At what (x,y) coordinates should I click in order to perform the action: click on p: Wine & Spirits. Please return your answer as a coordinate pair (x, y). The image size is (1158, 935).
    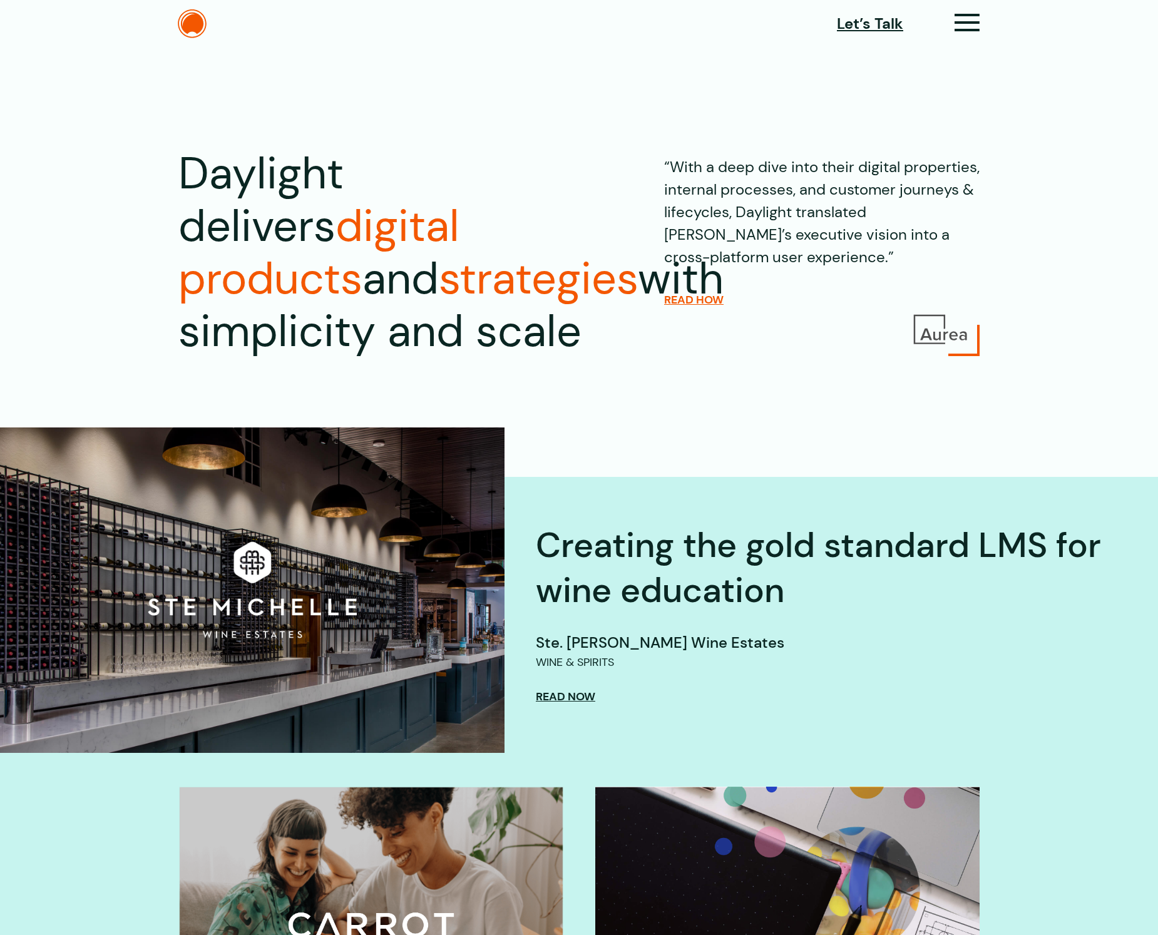
    Looking at the image, I should click on (575, 662).